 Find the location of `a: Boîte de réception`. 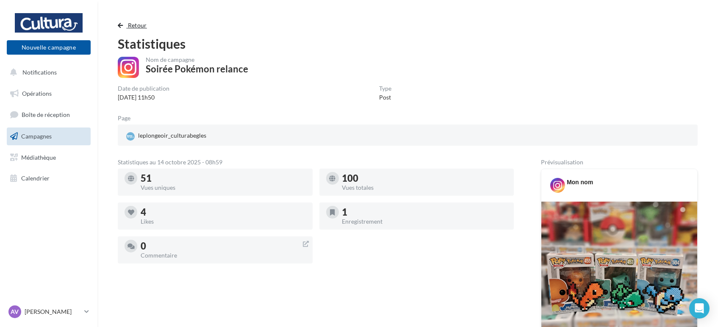

a: Boîte de réception is located at coordinates (49, 114).